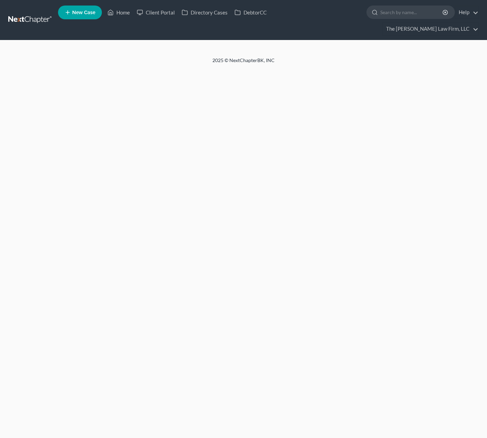  Describe the element at coordinates (412, 12) in the screenshot. I see `input: Search by name...` at that location.